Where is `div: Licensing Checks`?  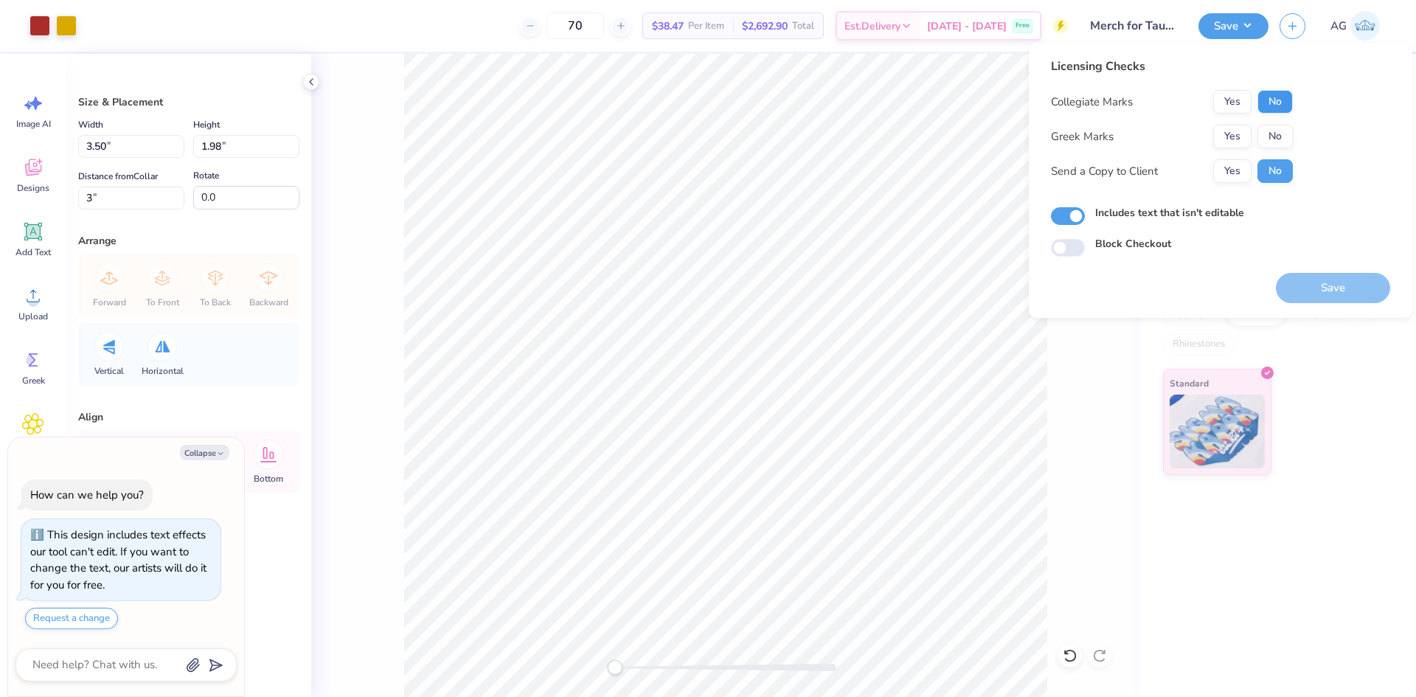 div: Licensing Checks is located at coordinates (1172, 66).